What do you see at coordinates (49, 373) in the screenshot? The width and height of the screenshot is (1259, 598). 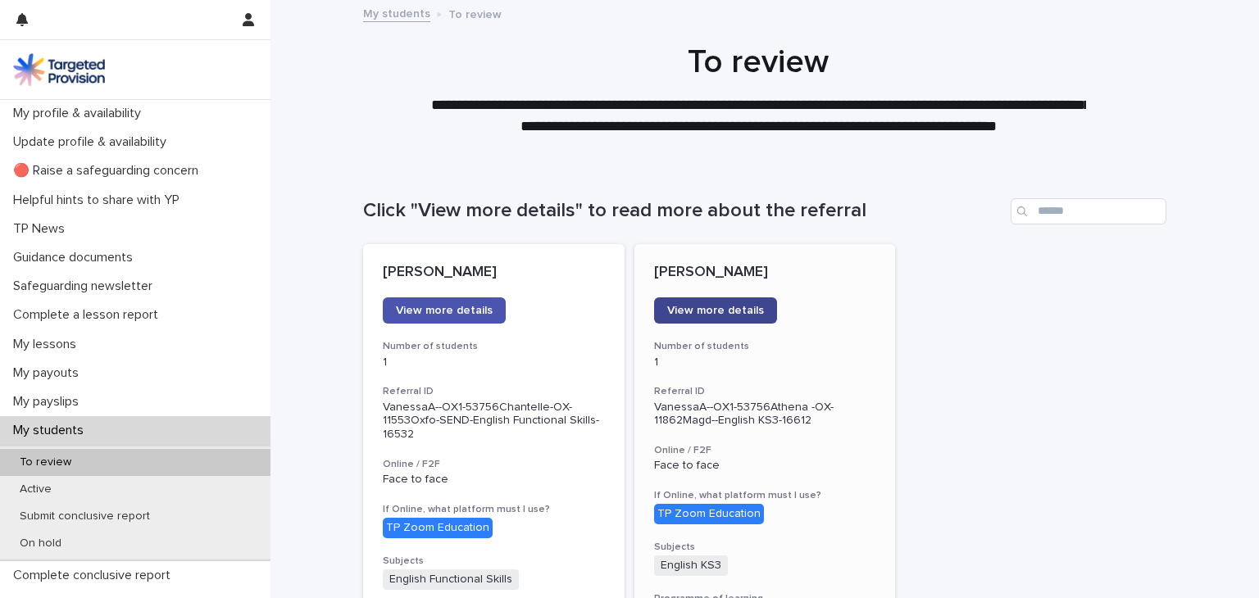 I see `p: My payouts` at bounding box center [49, 373].